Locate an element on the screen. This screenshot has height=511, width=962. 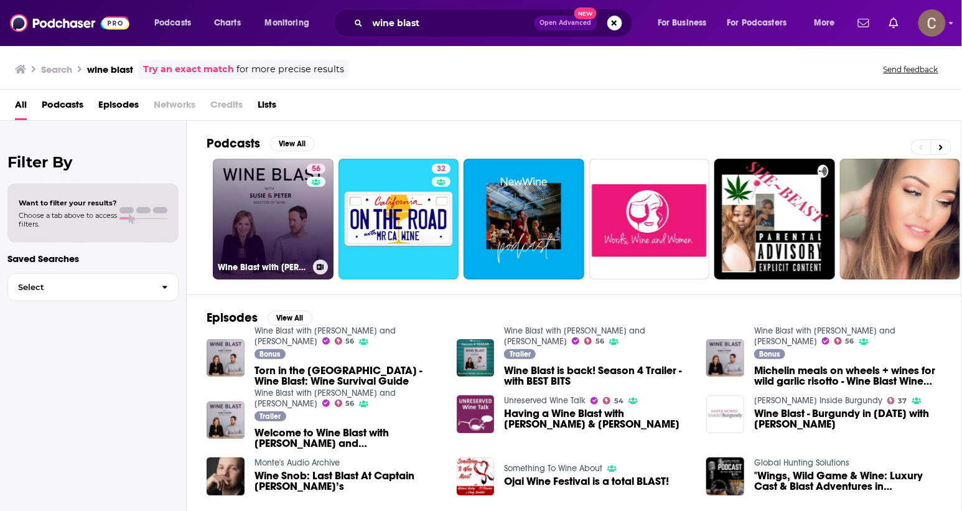
input: Search podcasts, credits, & more... is located at coordinates (451, 23).